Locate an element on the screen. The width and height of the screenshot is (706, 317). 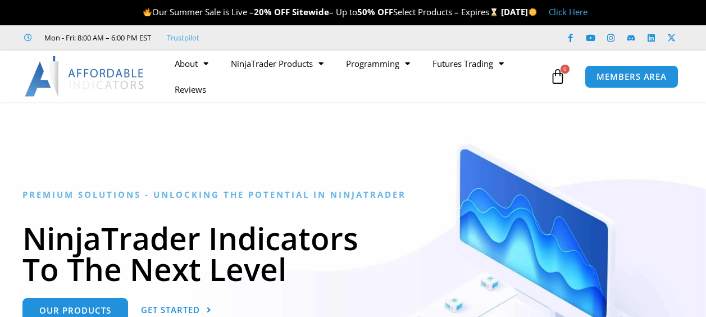
span: Mon - Fri: 8:00 AM – 6:00 PM EST is located at coordinates (96, 38).